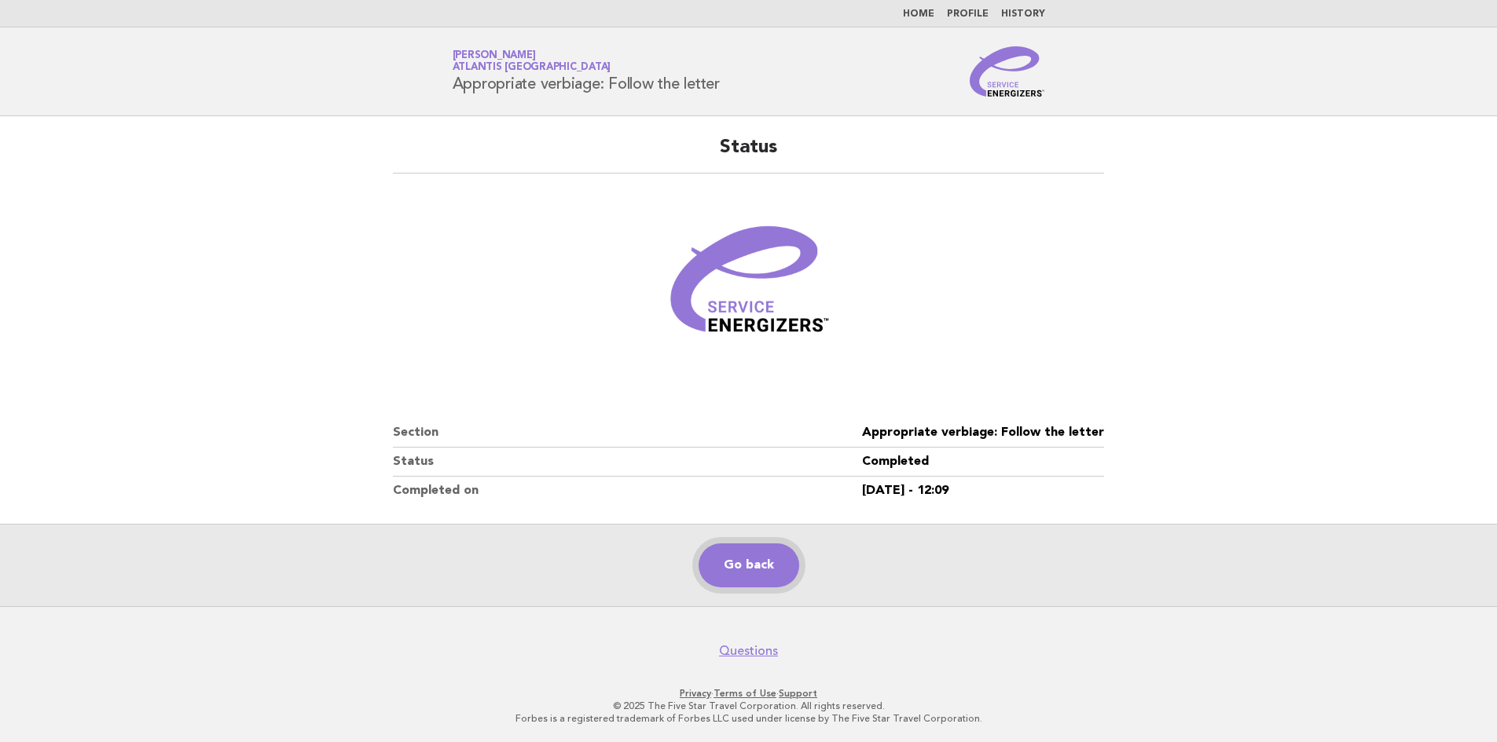 The image size is (1497, 742). Describe the element at coordinates (749, 719) in the screenshot. I see `p: Forbes is a registered trademark of Forbes LLC used under license by The Five Star Travel Corpora...` at that location.